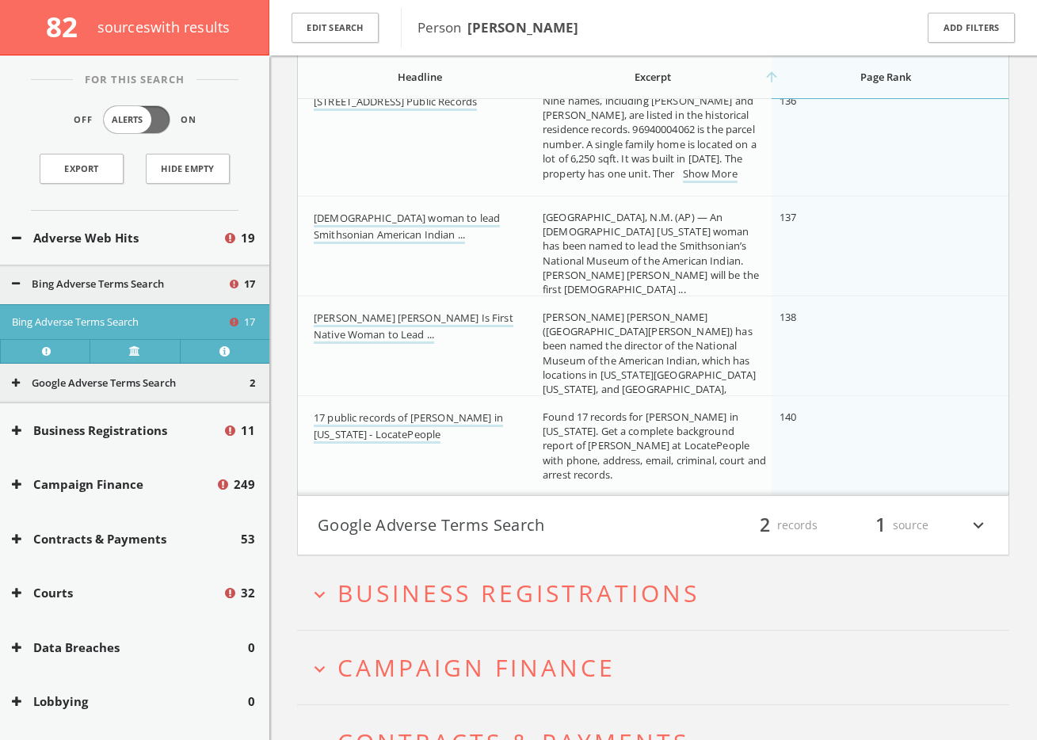 The image size is (1037, 740). I want to click on a: Verify at source, so click(134, 351).